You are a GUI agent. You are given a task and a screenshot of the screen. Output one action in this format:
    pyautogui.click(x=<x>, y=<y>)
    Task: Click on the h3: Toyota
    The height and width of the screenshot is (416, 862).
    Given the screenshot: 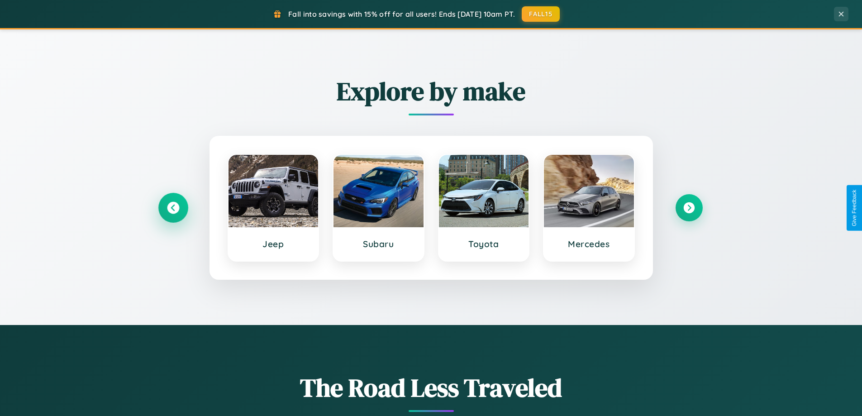 What is the action you would take?
    pyautogui.click(x=484, y=244)
    